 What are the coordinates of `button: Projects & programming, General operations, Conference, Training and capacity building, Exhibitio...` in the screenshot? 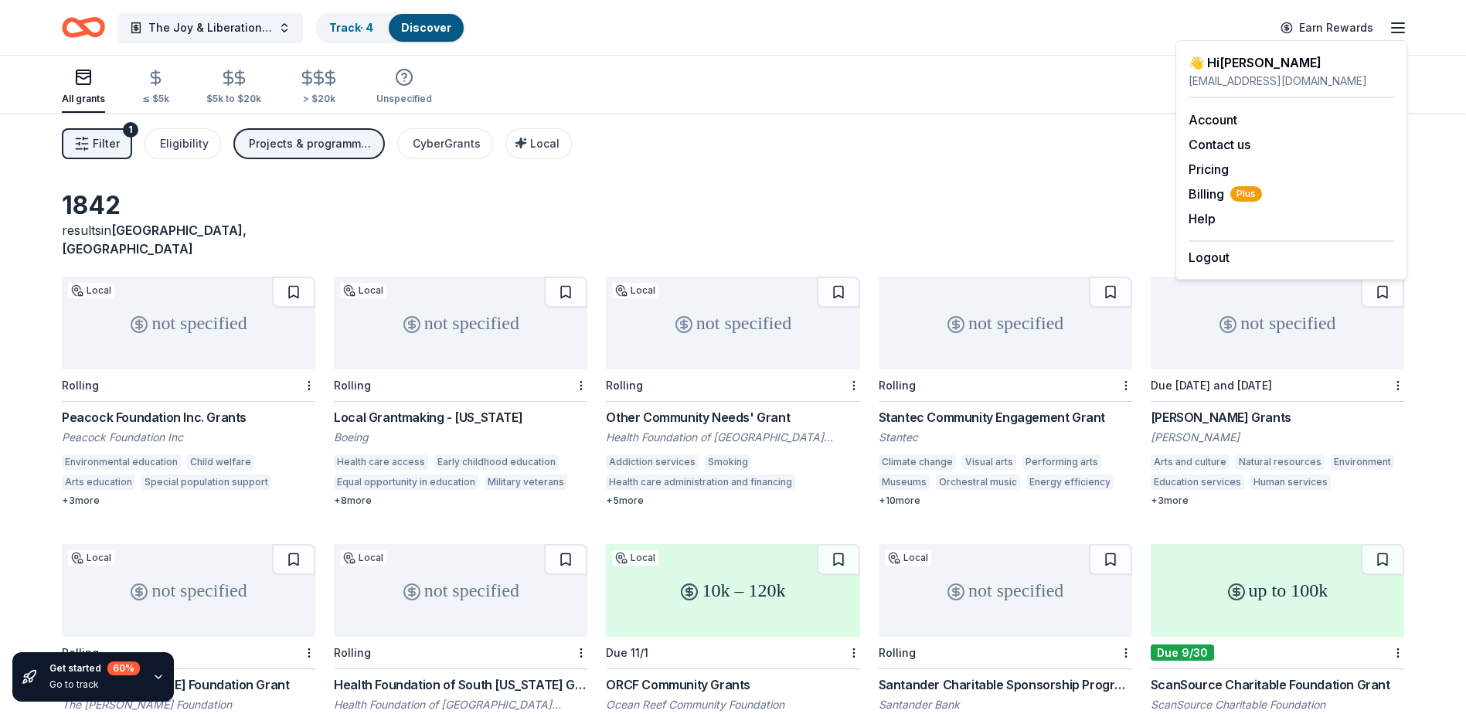 It's located at (309, 144).